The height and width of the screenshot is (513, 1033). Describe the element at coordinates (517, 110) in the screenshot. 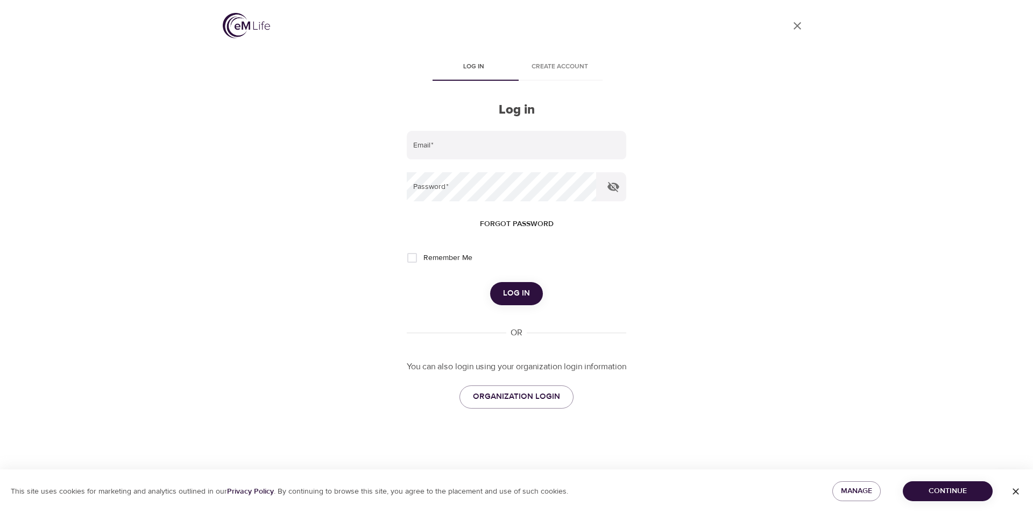

I see `h2: Log in` at that location.